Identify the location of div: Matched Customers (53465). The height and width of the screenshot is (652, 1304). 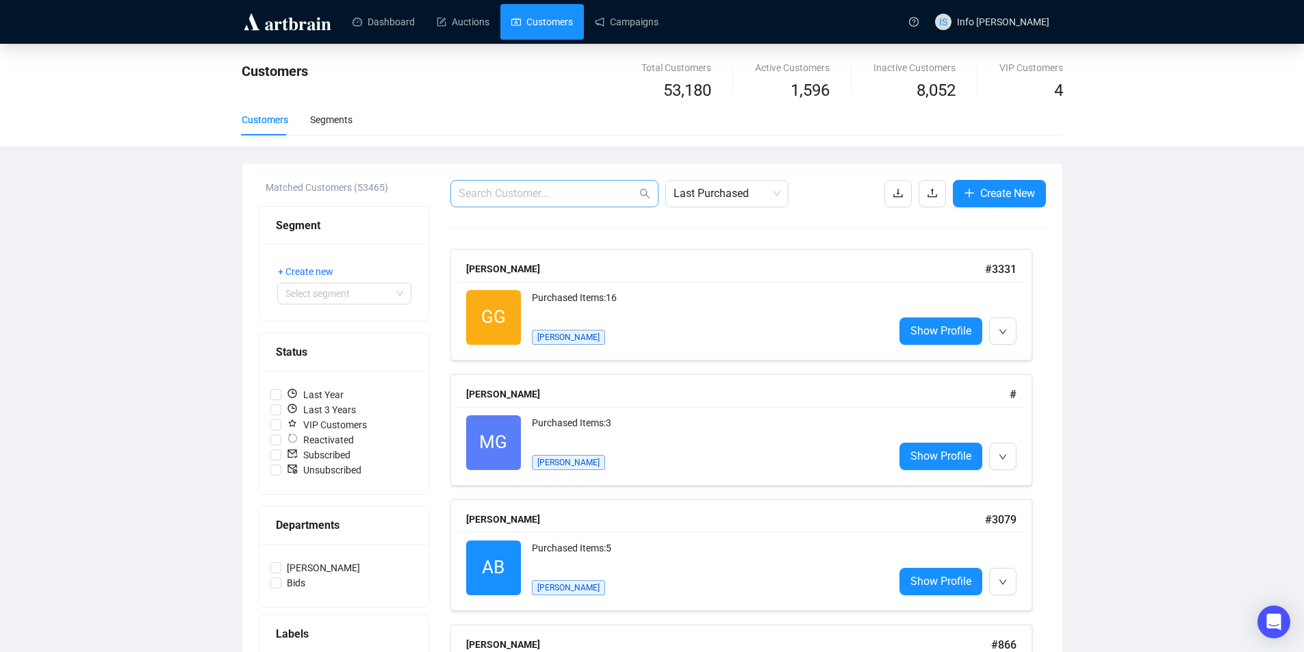
(348, 188).